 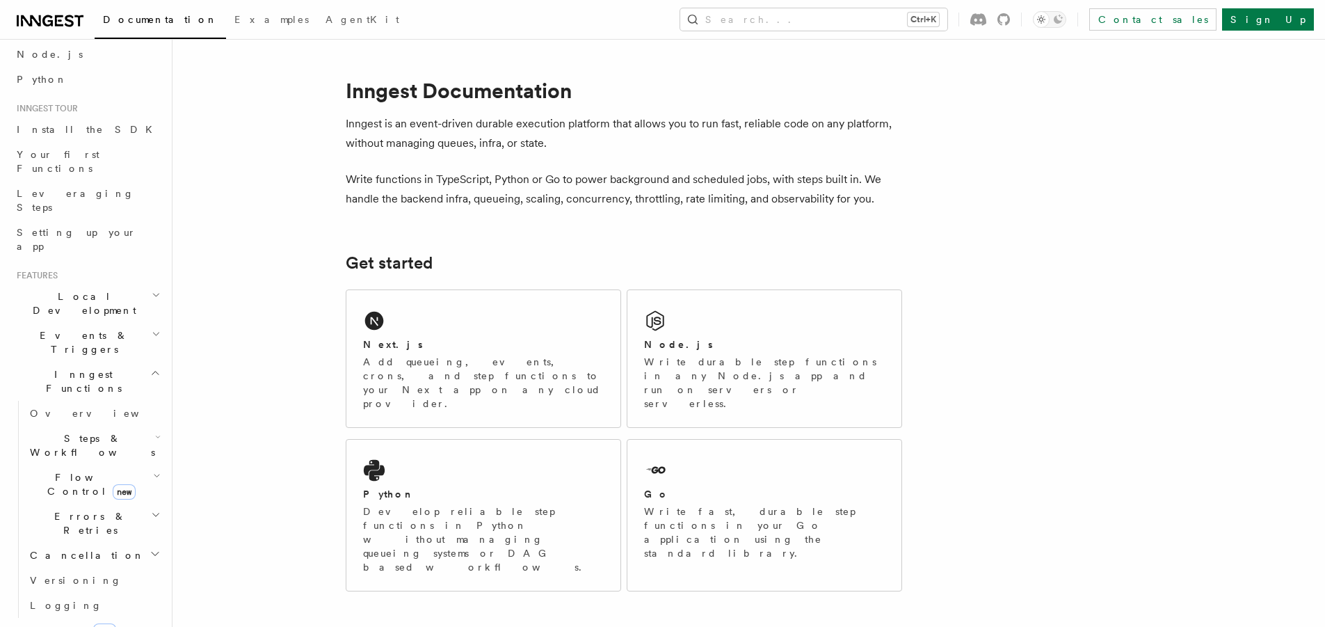 What do you see at coordinates (764, 383) in the screenshot?
I see `p: Write durable step functions in any Node.js app and run on servers or serverless.` at bounding box center [764, 383].